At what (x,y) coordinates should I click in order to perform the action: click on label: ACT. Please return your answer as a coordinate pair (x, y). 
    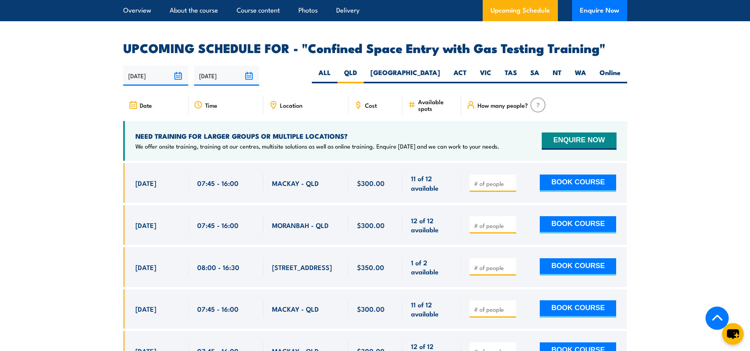
    Looking at the image, I should click on (460, 76).